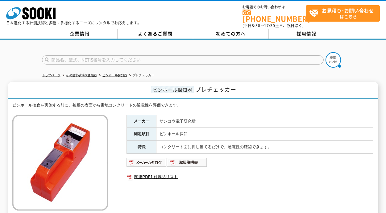 This screenshot has width=386, height=213. I want to click on img: btn_search.png, so click(334, 60).